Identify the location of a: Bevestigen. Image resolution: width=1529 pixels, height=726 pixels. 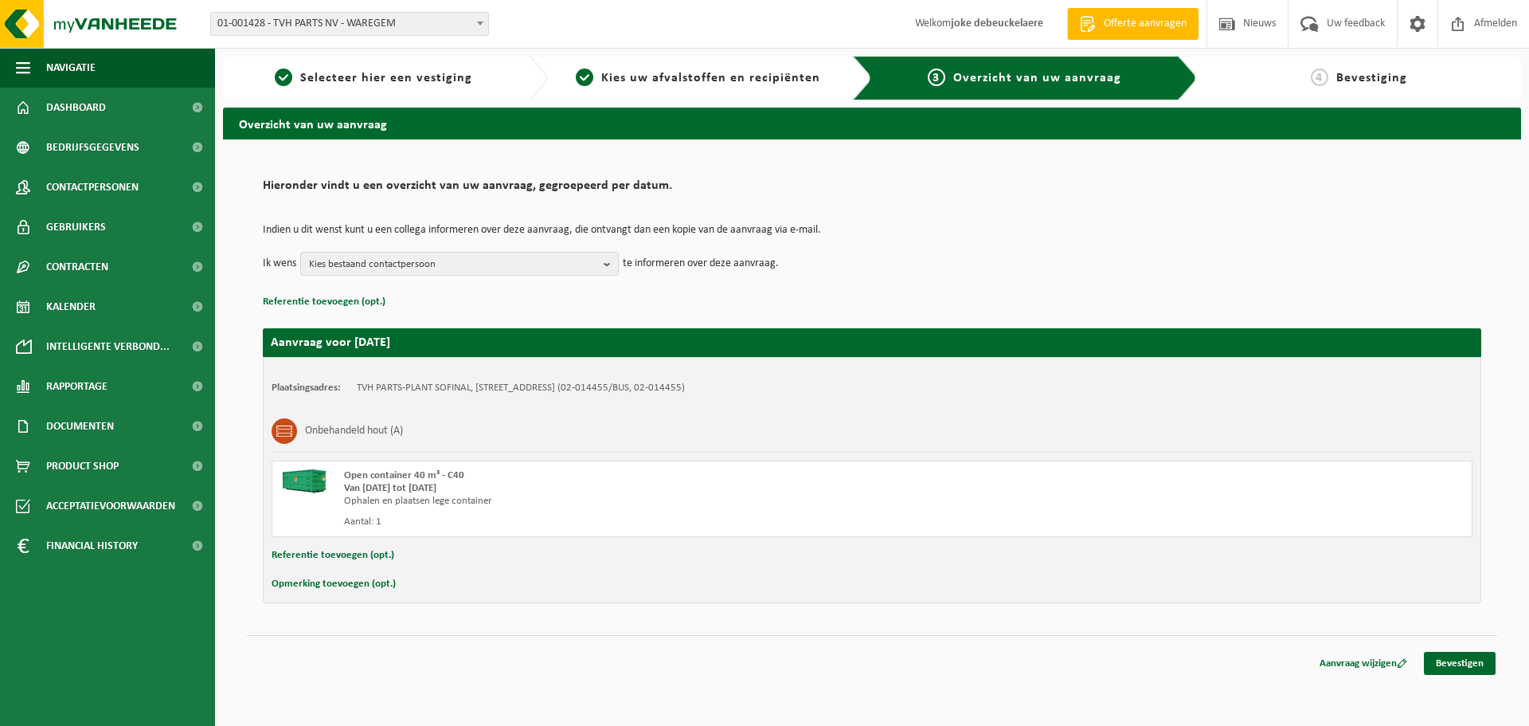
(1460, 663).